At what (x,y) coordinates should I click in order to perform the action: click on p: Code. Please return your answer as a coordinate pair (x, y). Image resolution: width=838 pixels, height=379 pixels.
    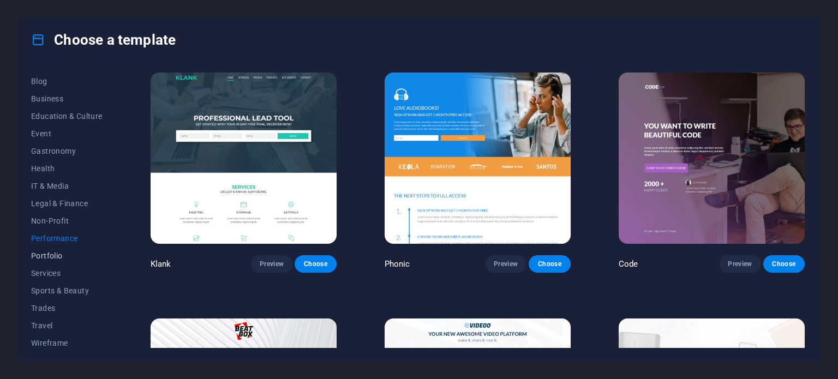
    Looking at the image, I should click on (628, 264).